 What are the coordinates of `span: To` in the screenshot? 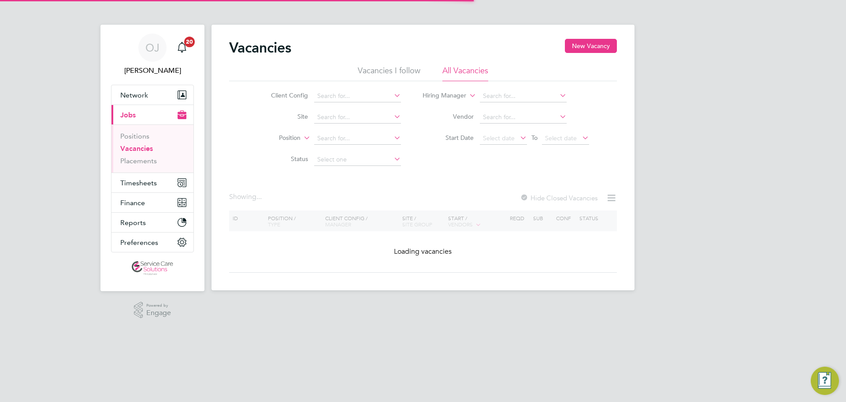 It's located at (535, 138).